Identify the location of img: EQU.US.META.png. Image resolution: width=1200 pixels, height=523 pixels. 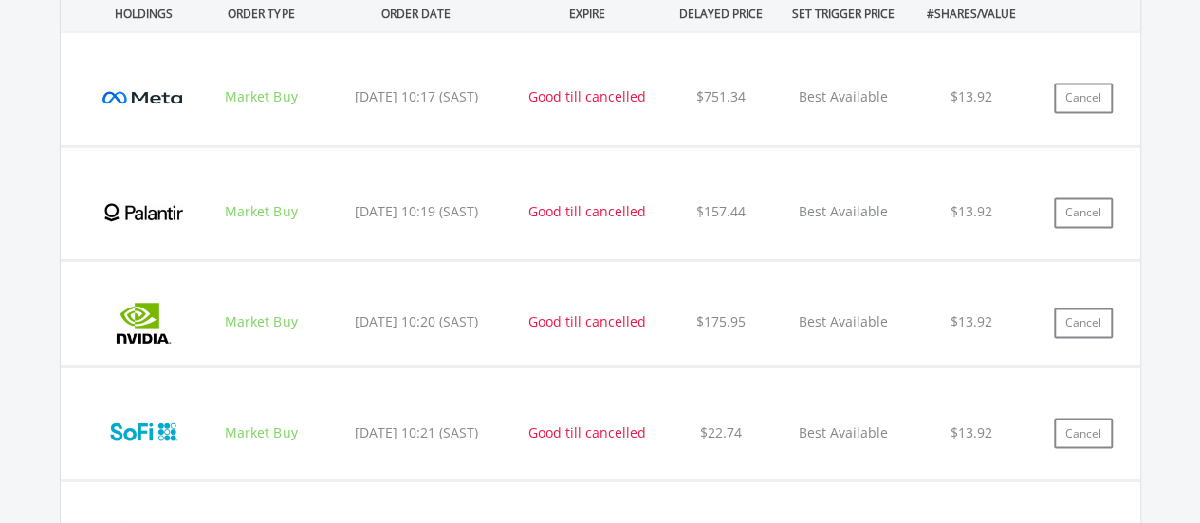
(143, 98).